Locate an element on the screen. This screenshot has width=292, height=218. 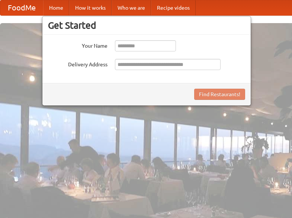
a: Home is located at coordinates (56, 8).